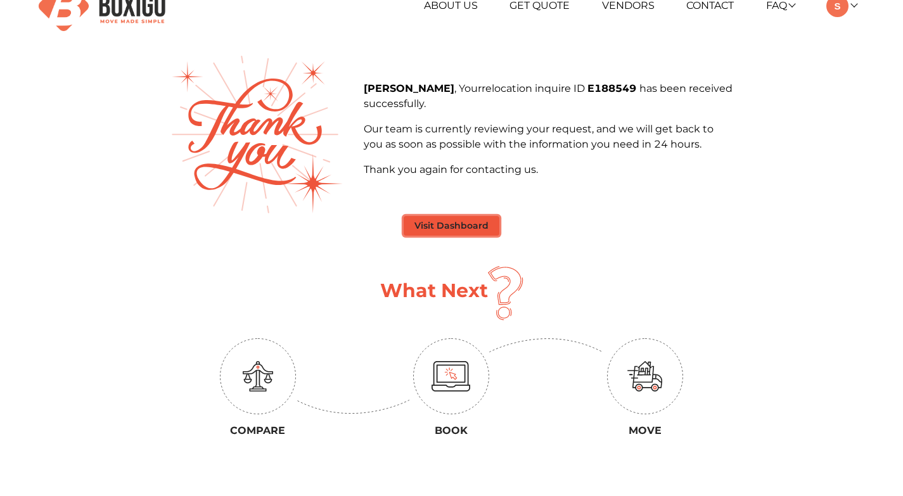 The image size is (903, 496). Describe the element at coordinates (613, 88) in the screenshot. I see `b: E188549` at that location.